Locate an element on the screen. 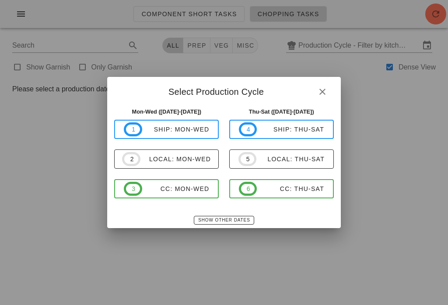 Image resolution: width=448 pixels, height=305 pixels. span: 5 is located at coordinates (248, 159).